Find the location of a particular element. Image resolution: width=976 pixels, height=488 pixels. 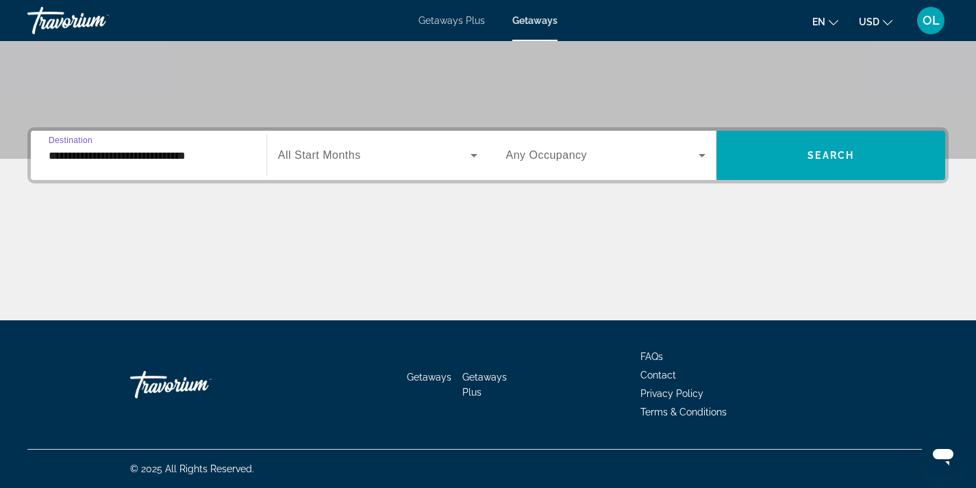

a: FAQs is located at coordinates (652, 357).